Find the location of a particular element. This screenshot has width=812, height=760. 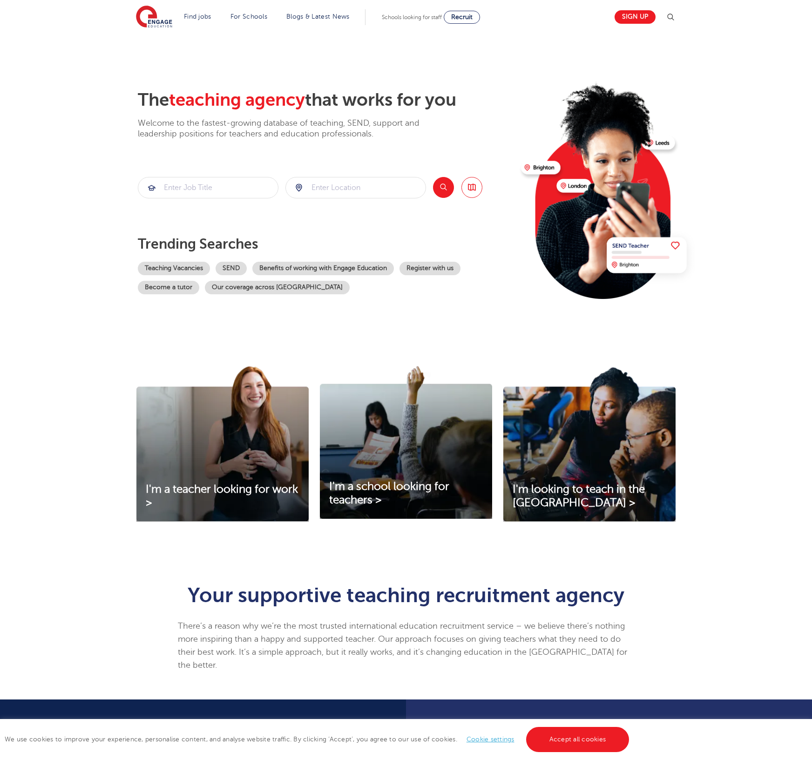

span: Recruit is located at coordinates (462, 17).